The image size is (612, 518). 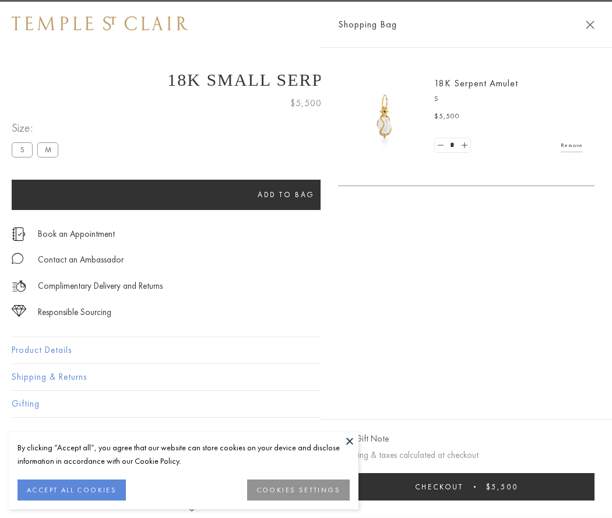 What do you see at coordinates (363, 439) in the screenshot?
I see `button: Add Gift Note` at bounding box center [363, 439].